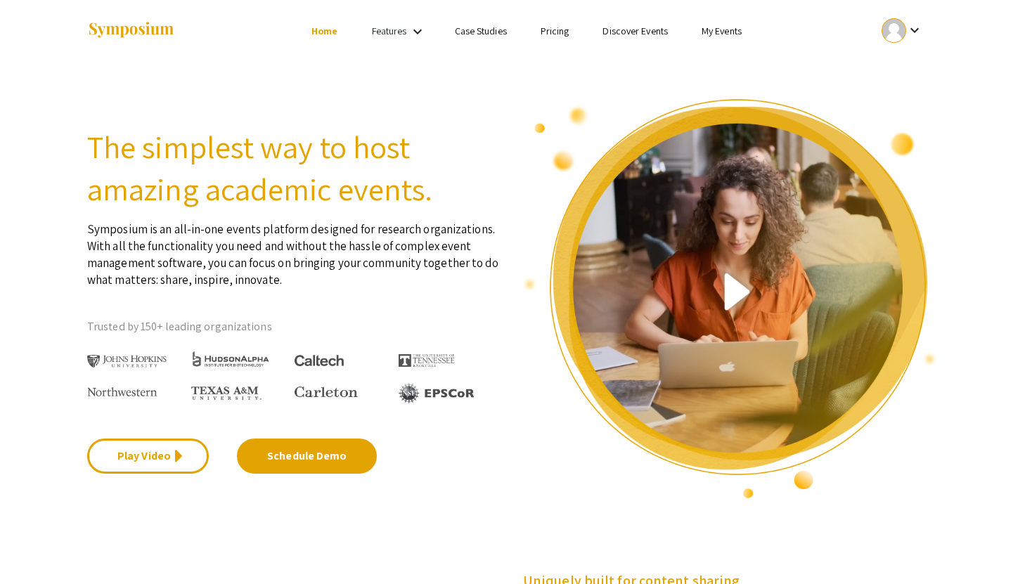 The image size is (1025, 584). What do you see at coordinates (721, 31) in the screenshot?
I see `a: My Events` at bounding box center [721, 31].